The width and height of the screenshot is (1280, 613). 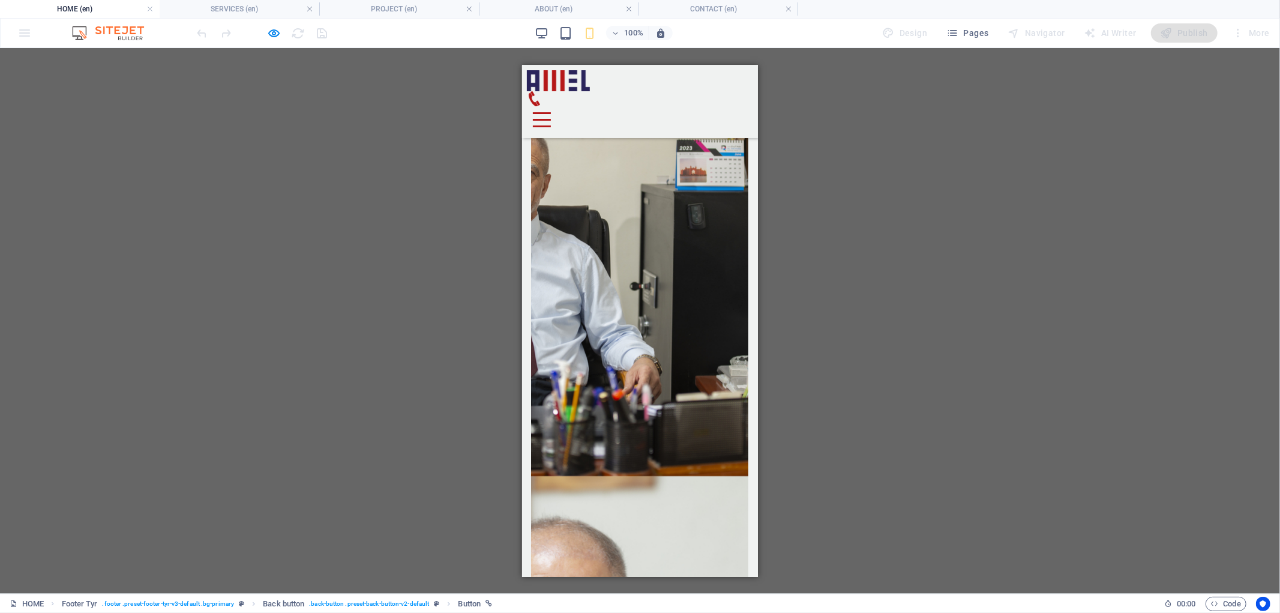 What do you see at coordinates (369, 604) in the screenshot?
I see `span: . back-button .preset-back-button-v2-default` at bounding box center [369, 604].